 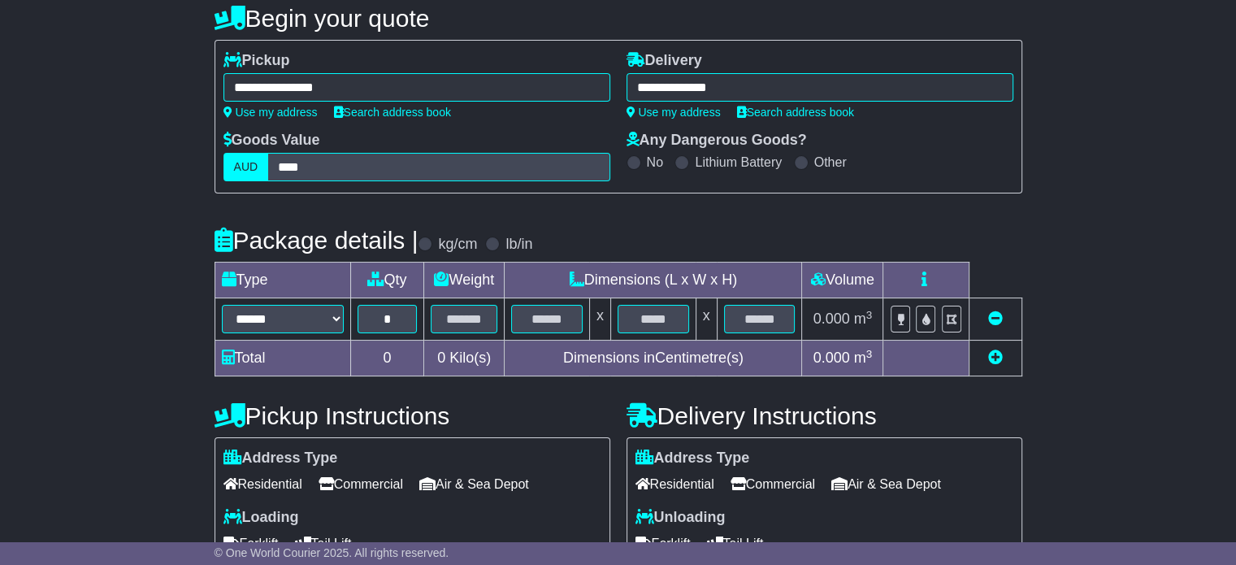 What do you see at coordinates (655, 162) in the screenshot?
I see `label: No` at bounding box center [655, 162].